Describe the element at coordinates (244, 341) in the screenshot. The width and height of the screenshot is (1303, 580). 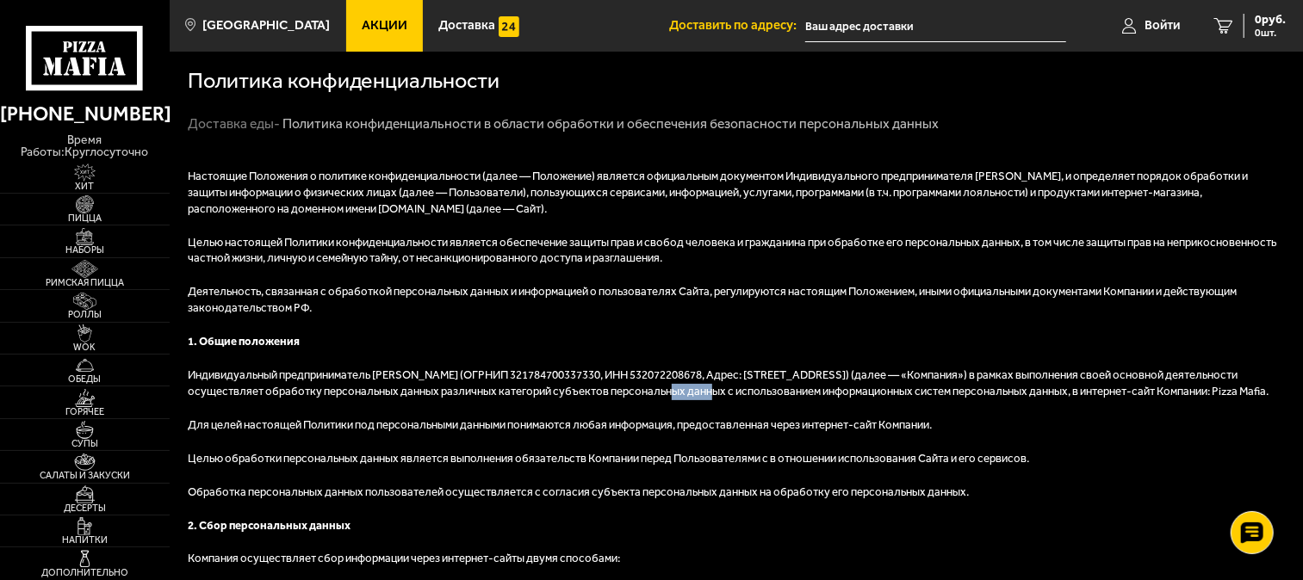
I see `b: 1. Общие положения` at that location.